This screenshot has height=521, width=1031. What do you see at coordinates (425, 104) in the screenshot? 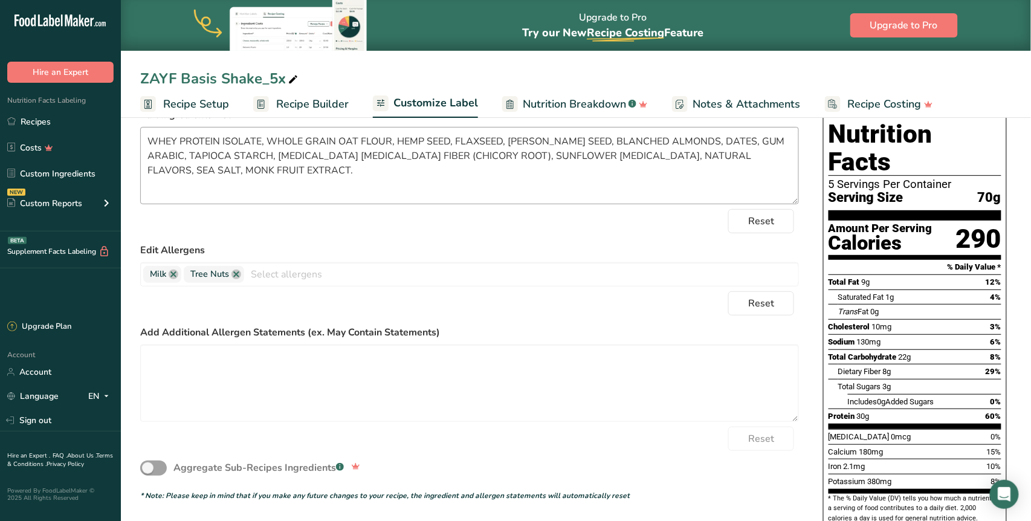
I see `a: Customize Label` at bounding box center [425, 104].